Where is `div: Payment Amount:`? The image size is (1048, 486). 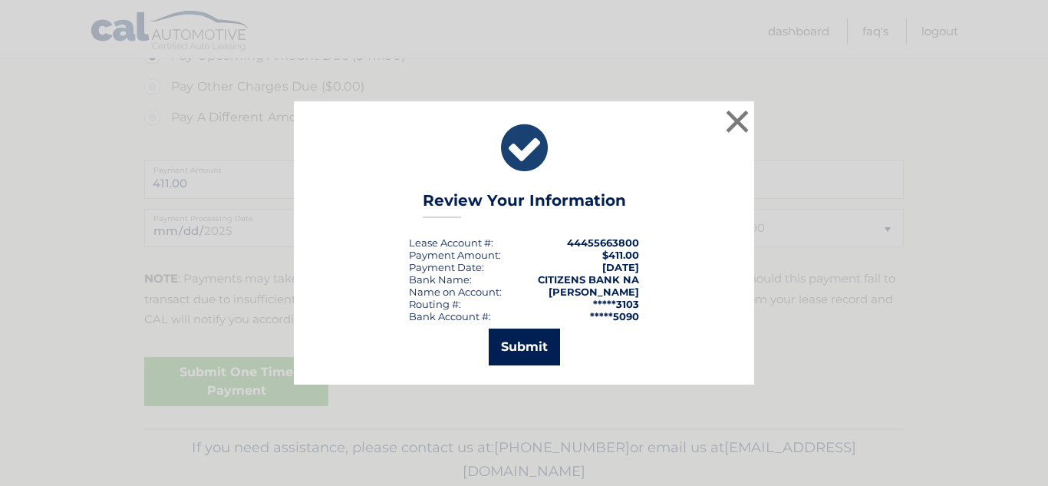
div: Payment Amount: is located at coordinates (455, 255).